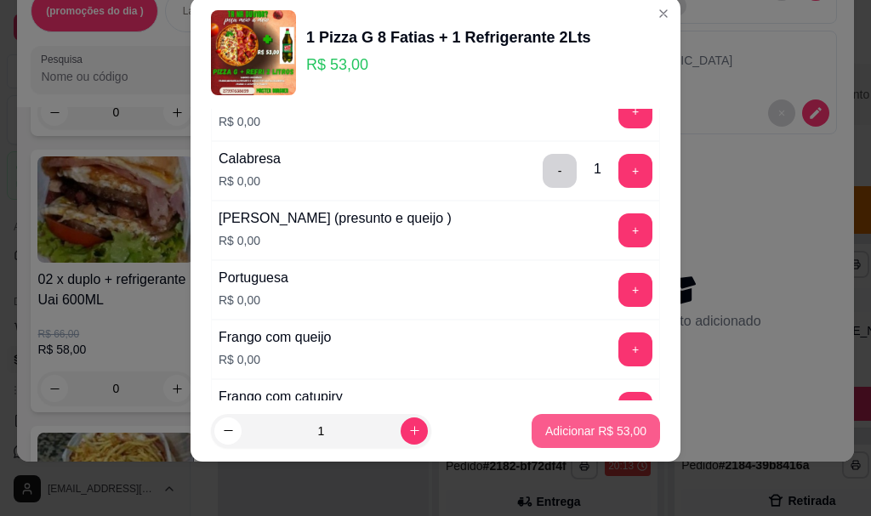 This screenshot has height=516, width=871. I want to click on div: Calabresa, so click(249, 159).